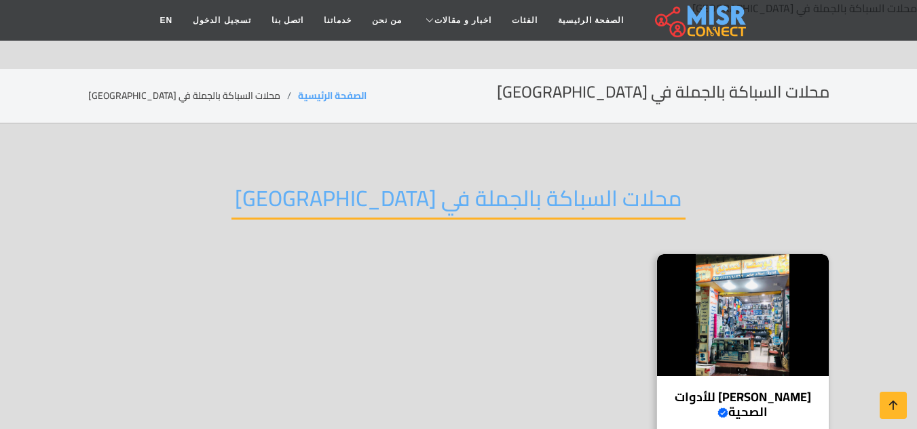  Describe the element at coordinates (287, 20) in the screenshot. I see `a: اتصل بنا` at that location.